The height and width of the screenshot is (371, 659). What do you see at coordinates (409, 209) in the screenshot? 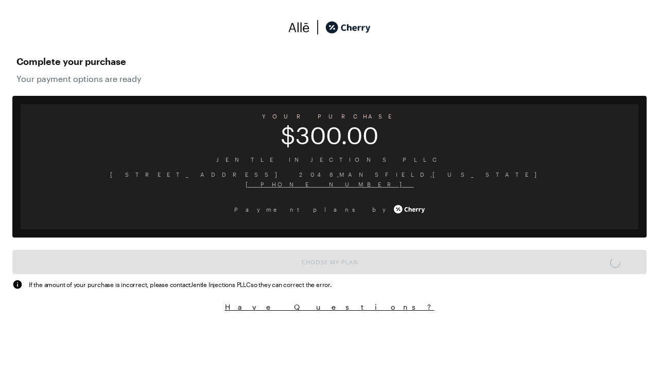
I see `img: cherry_white_logo-JPerc-yG.svg` at bounding box center [409, 209].